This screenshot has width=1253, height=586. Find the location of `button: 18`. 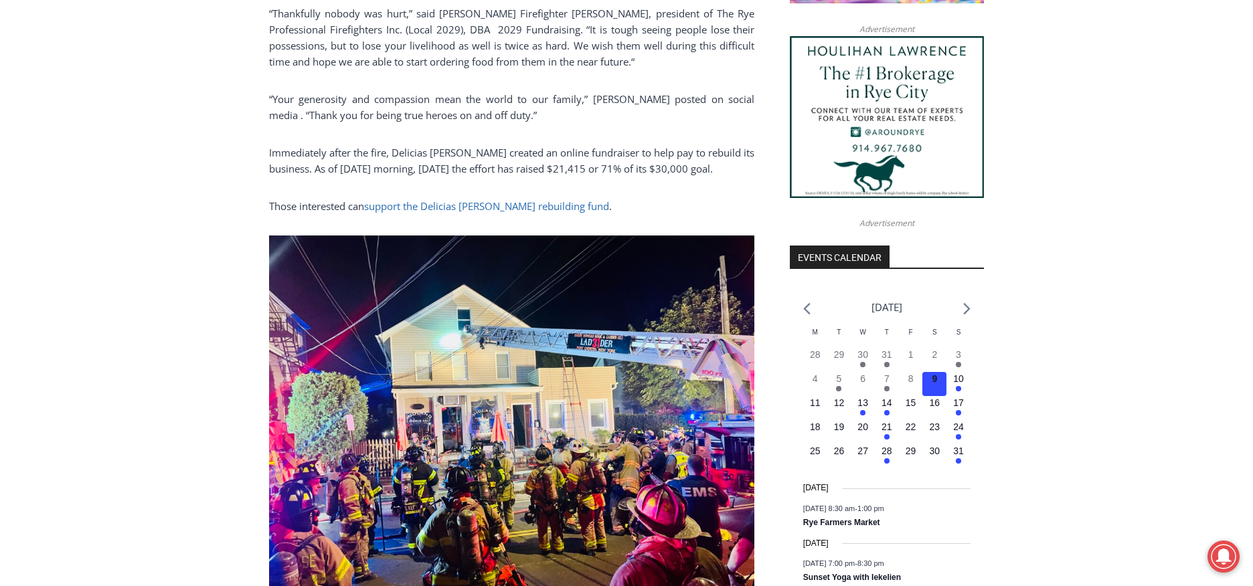

button: 18 is located at coordinates (815, 432).